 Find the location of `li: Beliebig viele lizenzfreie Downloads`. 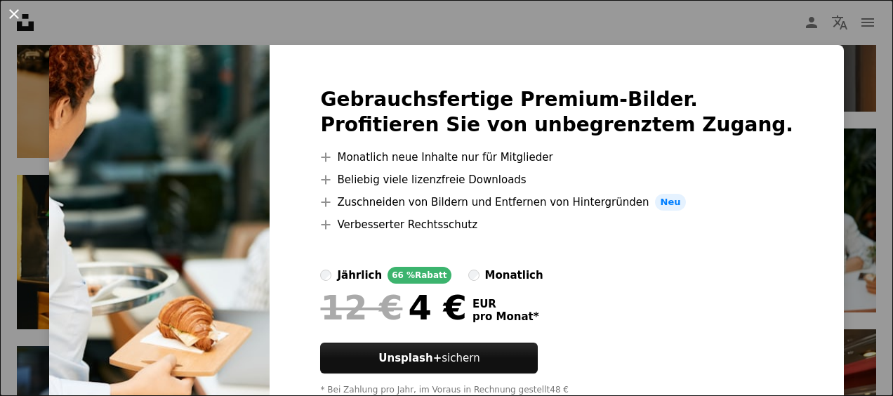

li: Beliebig viele lizenzfreie Downloads is located at coordinates (556, 180).